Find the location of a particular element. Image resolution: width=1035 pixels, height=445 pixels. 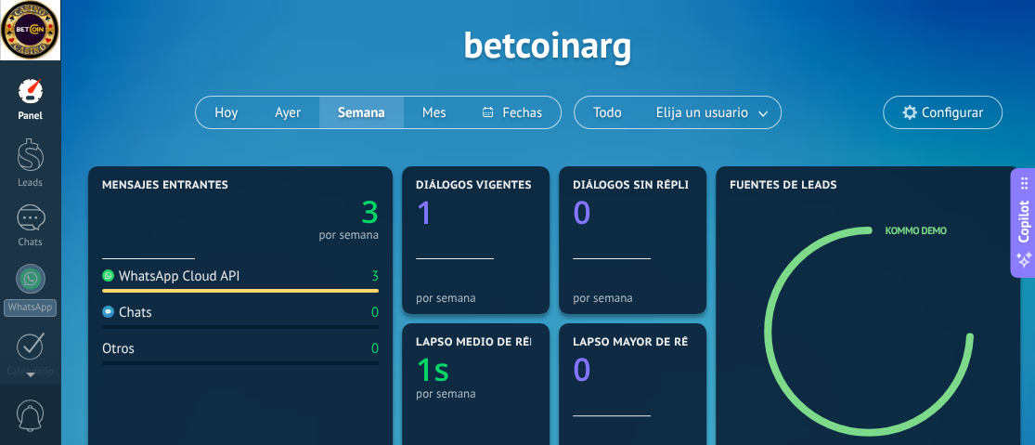

button: Ayer is located at coordinates (288, 112).